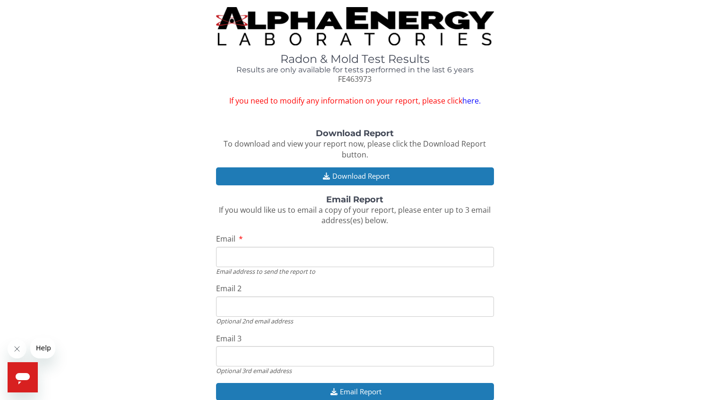 The width and height of the screenshot is (710, 400). What do you see at coordinates (355, 176) in the screenshot?
I see `button: Download Report` at bounding box center [355, 176].